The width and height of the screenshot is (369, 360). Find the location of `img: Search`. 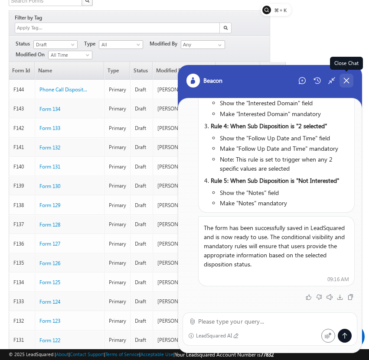

img: Search is located at coordinates (225, 28).